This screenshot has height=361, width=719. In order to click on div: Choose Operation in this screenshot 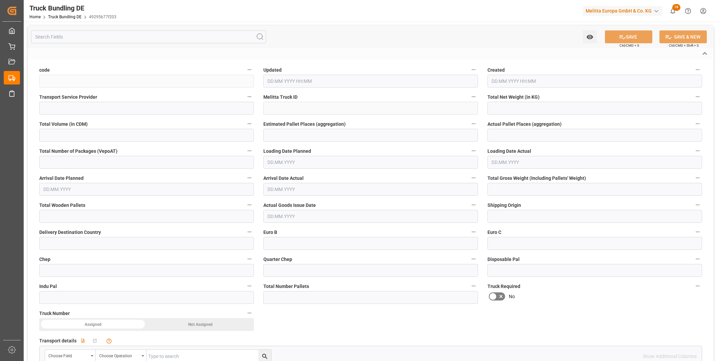, I will do `click(119, 355)`.